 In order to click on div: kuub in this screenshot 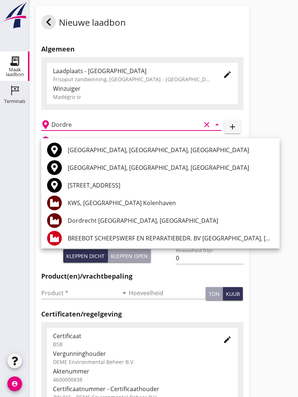, I will do `click(233, 294)`.